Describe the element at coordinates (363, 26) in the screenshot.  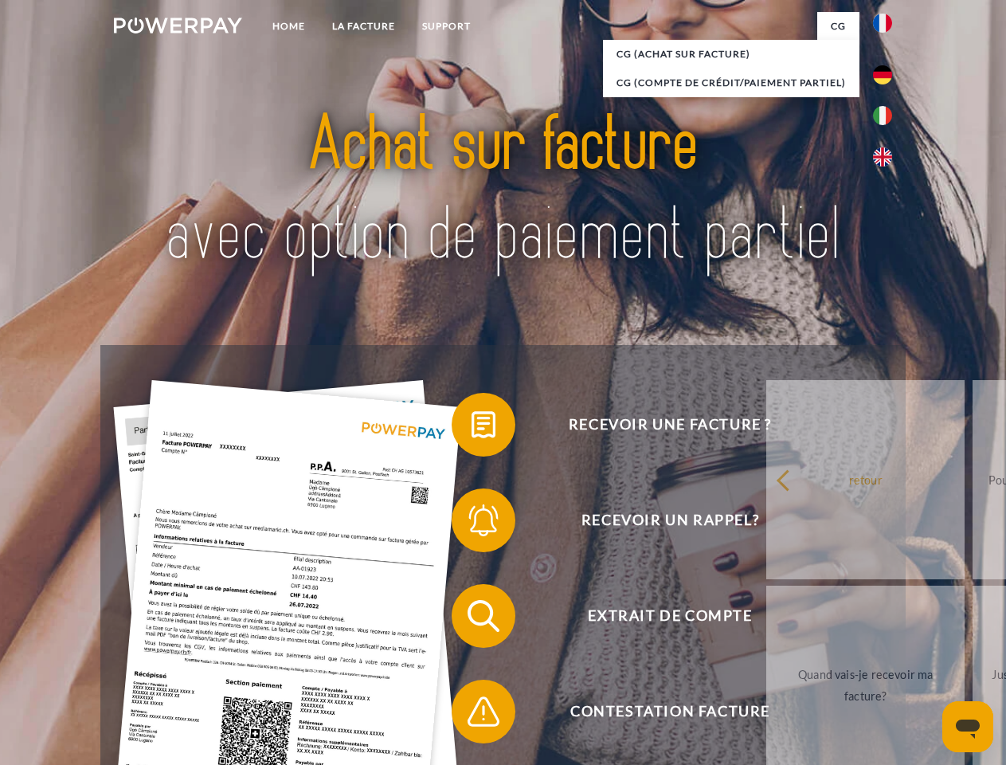
I see `a: LA FACTURE` at that location.